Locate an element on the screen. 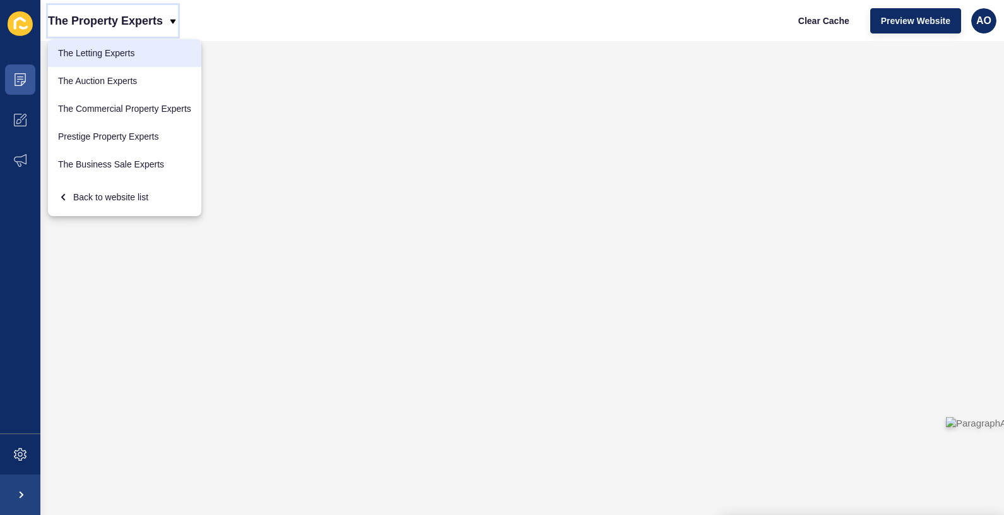  span: Clear Cache is located at coordinates (824, 21).